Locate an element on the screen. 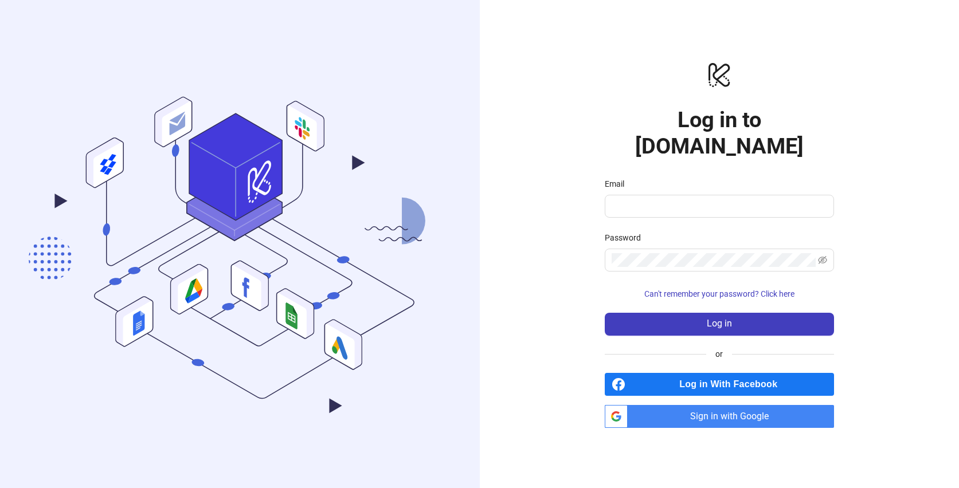 This screenshot has height=488, width=959. span: Log in is located at coordinates (719, 324).